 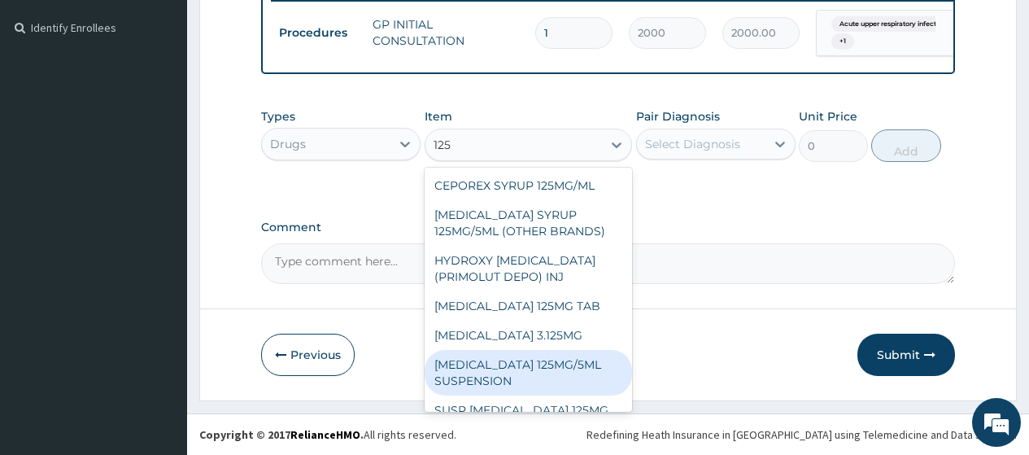 What do you see at coordinates (607, 227) in the screenshot?
I see `label: Comment` at bounding box center [607, 227].